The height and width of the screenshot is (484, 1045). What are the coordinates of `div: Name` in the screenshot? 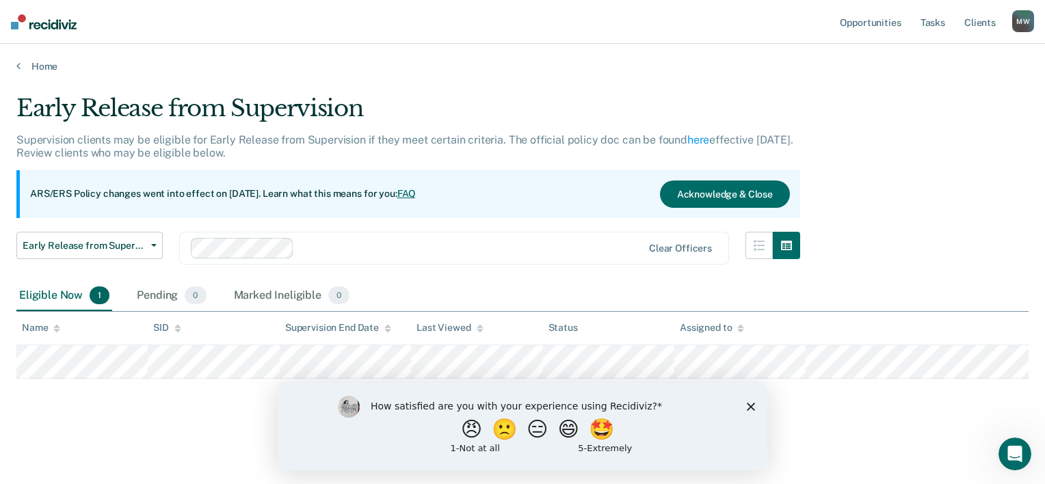 It's located at (41, 327).